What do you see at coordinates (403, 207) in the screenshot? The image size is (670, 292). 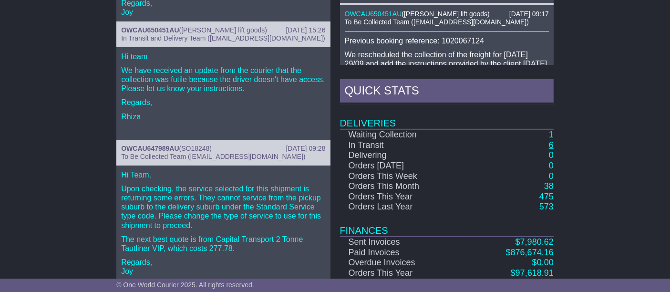 I see `td: Orders Last Year` at bounding box center [403, 207].